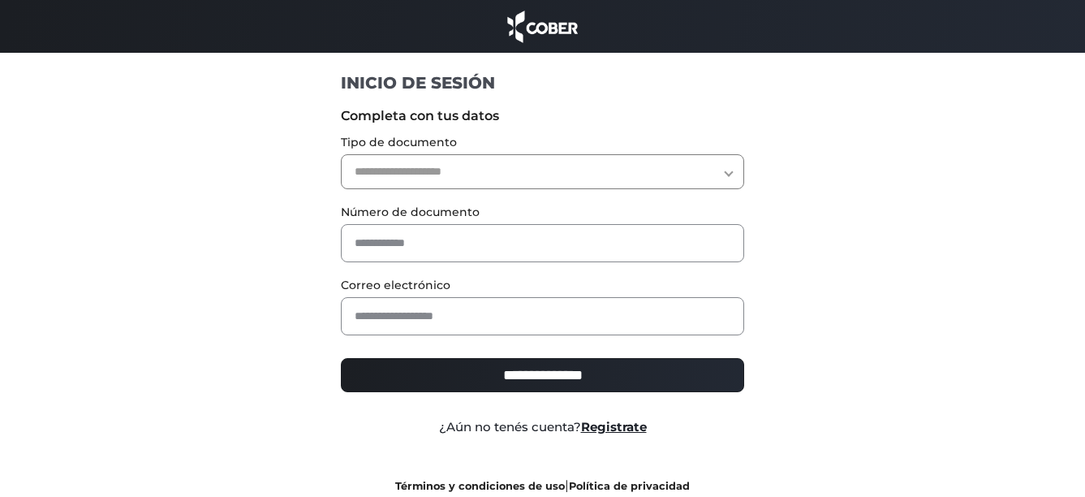 The image size is (1085, 497). Describe the element at coordinates (542, 427) in the screenshot. I see `div: ¿Aún no tenés cuenta?` at that location.